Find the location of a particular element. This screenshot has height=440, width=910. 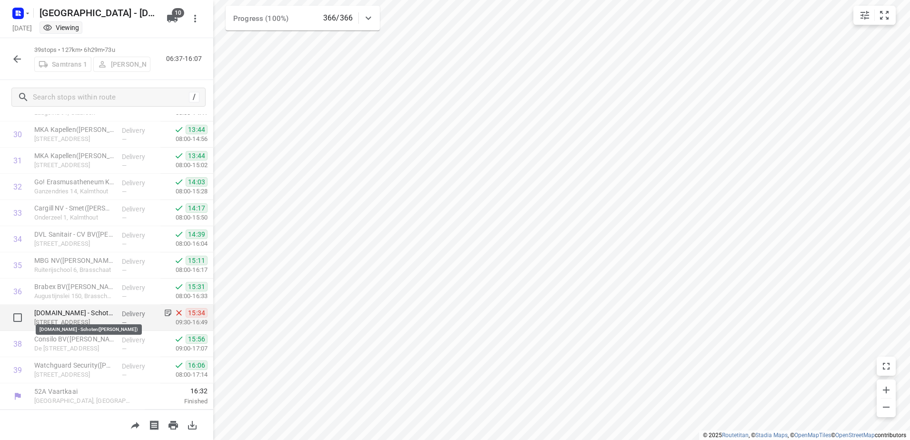

span: 73u is located at coordinates (109, 49).